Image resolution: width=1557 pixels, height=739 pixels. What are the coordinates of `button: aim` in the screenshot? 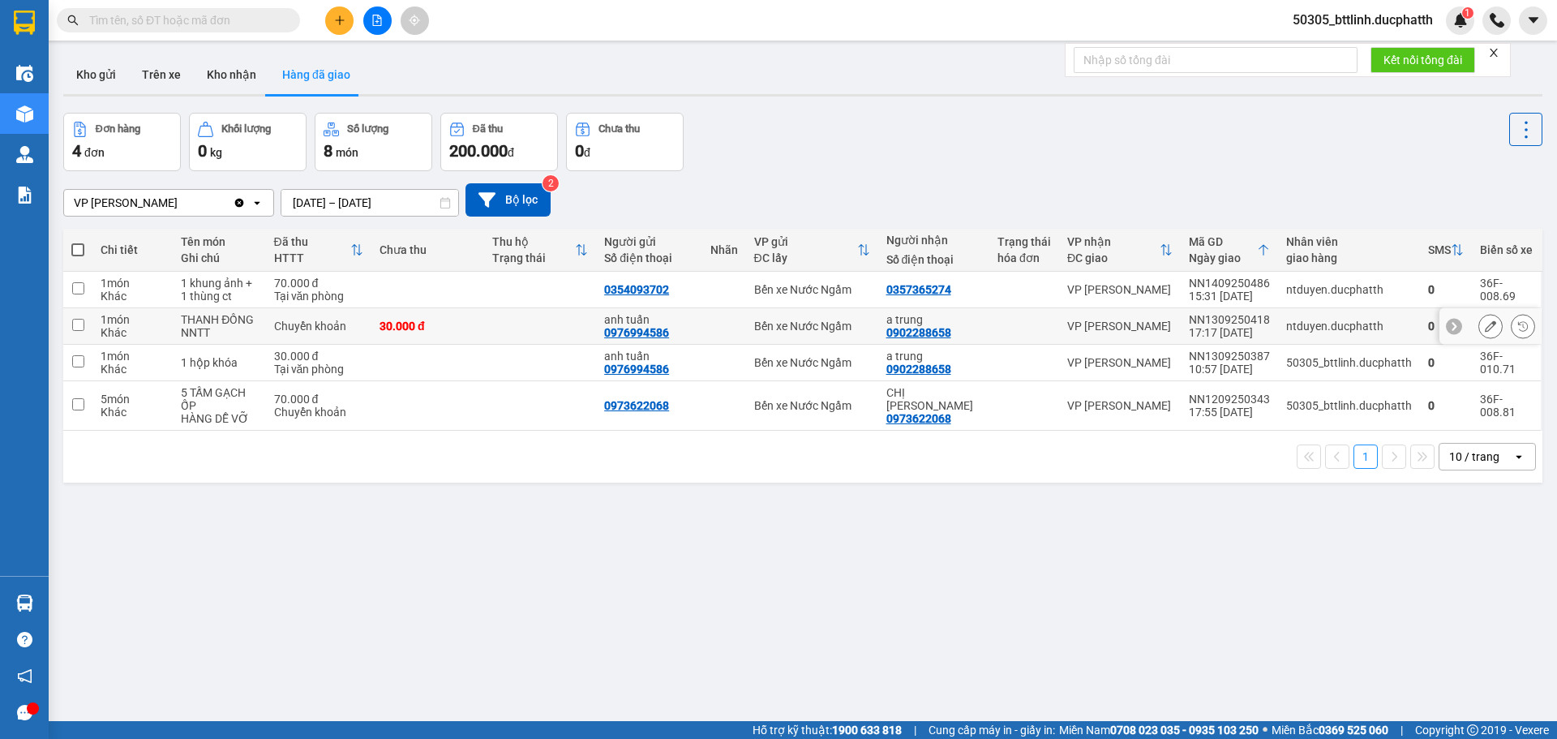 It's located at (414, 20).